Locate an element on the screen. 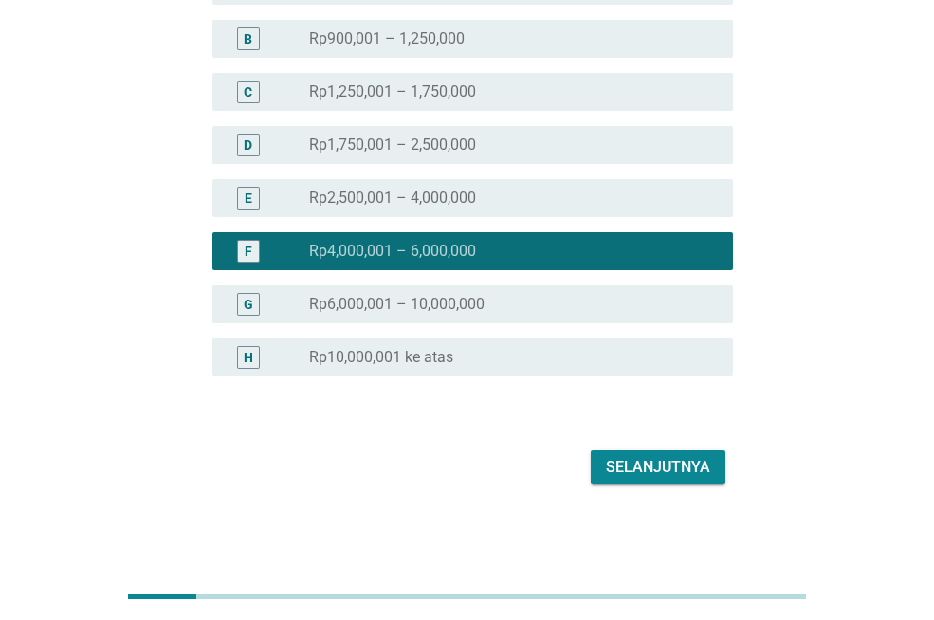 The height and width of the screenshot is (620, 934). label: Rp2,500,001 – 4,000,000 is located at coordinates (392, 198).